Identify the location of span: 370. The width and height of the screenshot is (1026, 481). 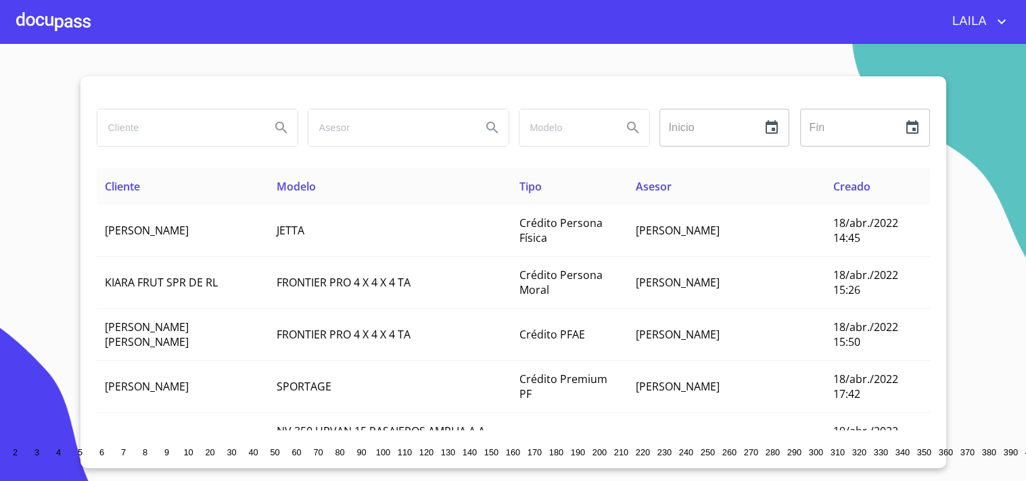
(967, 452).